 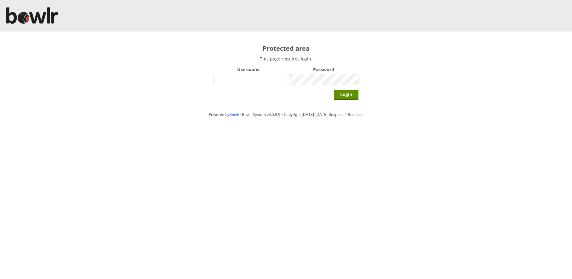 I want to click on label: Username, so click(x=248, y=69).